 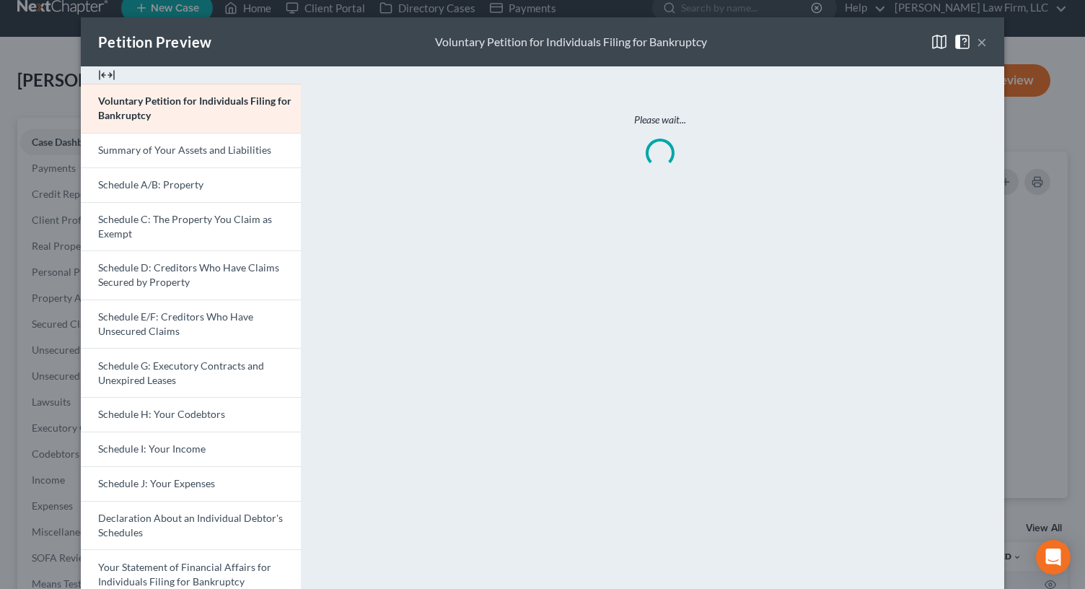 What do you see at coordinates (157, 483) in the screenshot?
I see `span: Schedule J: Your Expenses` at bounding box center [157, 483].